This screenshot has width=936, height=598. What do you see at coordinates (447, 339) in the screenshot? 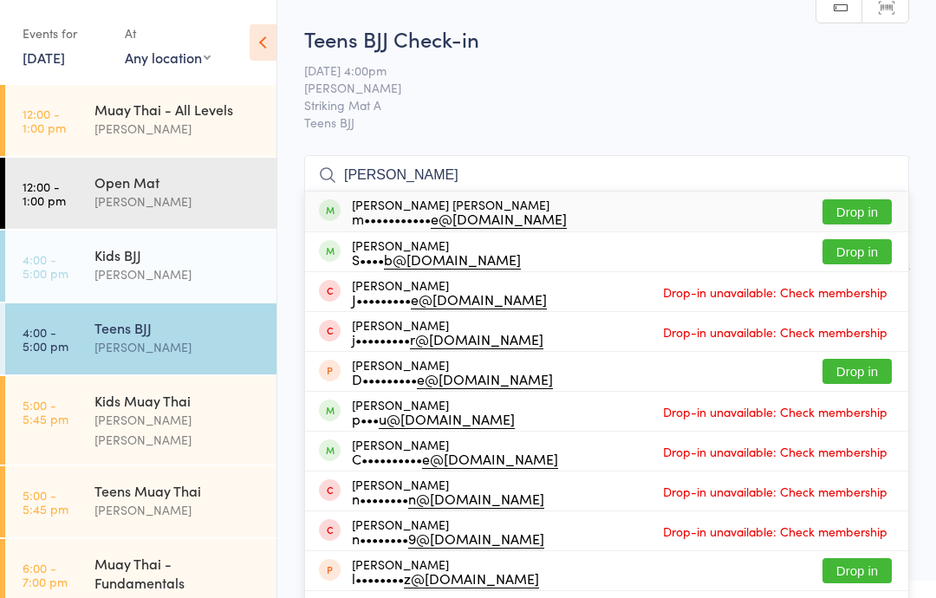
I see `div: j•••••••••` at bounding box center [447, 339].